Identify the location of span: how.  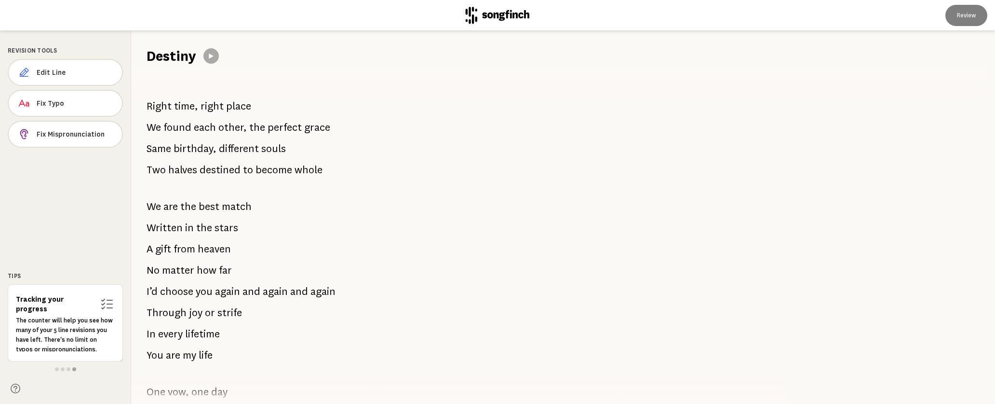
(206, 270).